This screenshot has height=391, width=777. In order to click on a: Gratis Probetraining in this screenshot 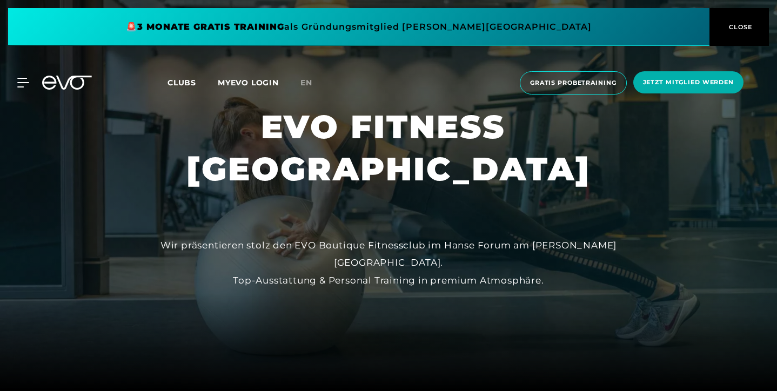, I will do `click(573, 83)`.